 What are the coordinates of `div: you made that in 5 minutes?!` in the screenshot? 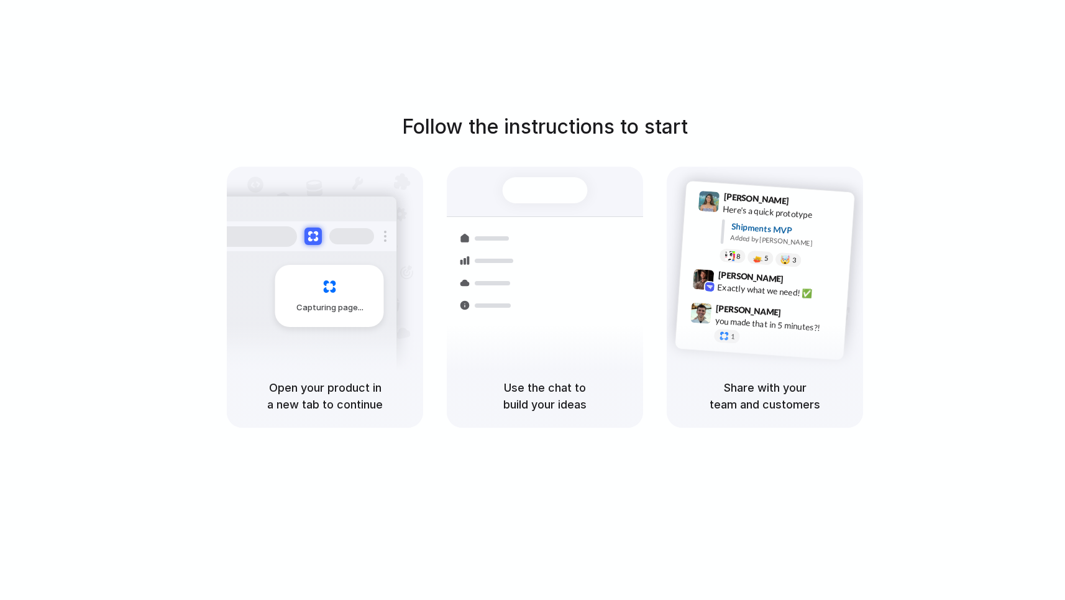 It's located at (777, 324).